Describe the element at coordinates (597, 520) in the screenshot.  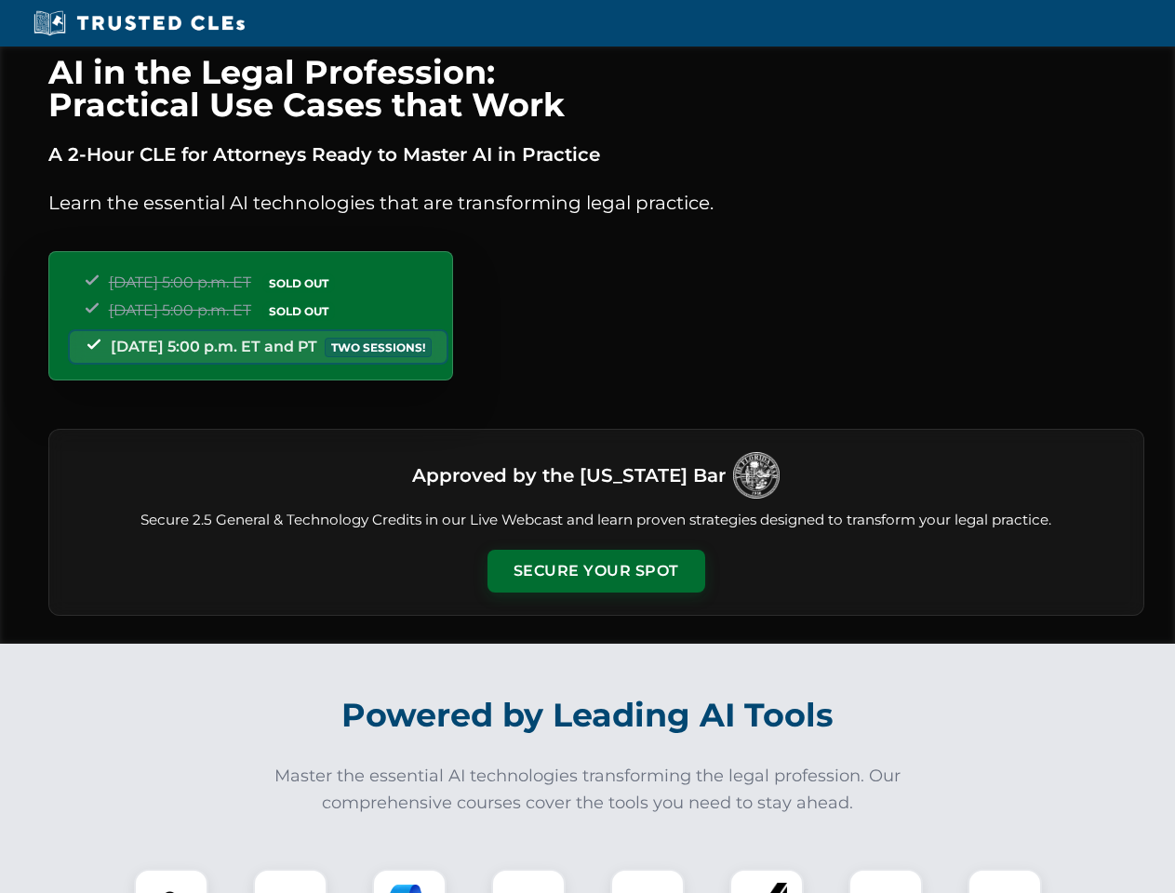
I see `p: Secure 2.5 General & Technology Credits in our Live Webcast and learn proven strategies designed ...` at that location.